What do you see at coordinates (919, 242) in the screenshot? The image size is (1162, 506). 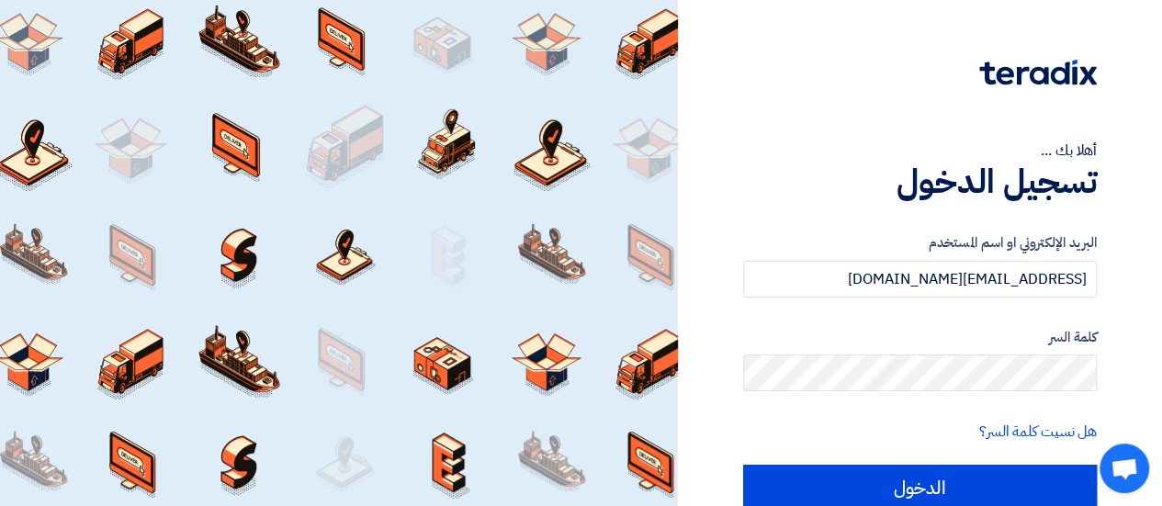 I see `label: البريد الإلكتروني او اسم المستخدم` at bounding box center [919, 242].